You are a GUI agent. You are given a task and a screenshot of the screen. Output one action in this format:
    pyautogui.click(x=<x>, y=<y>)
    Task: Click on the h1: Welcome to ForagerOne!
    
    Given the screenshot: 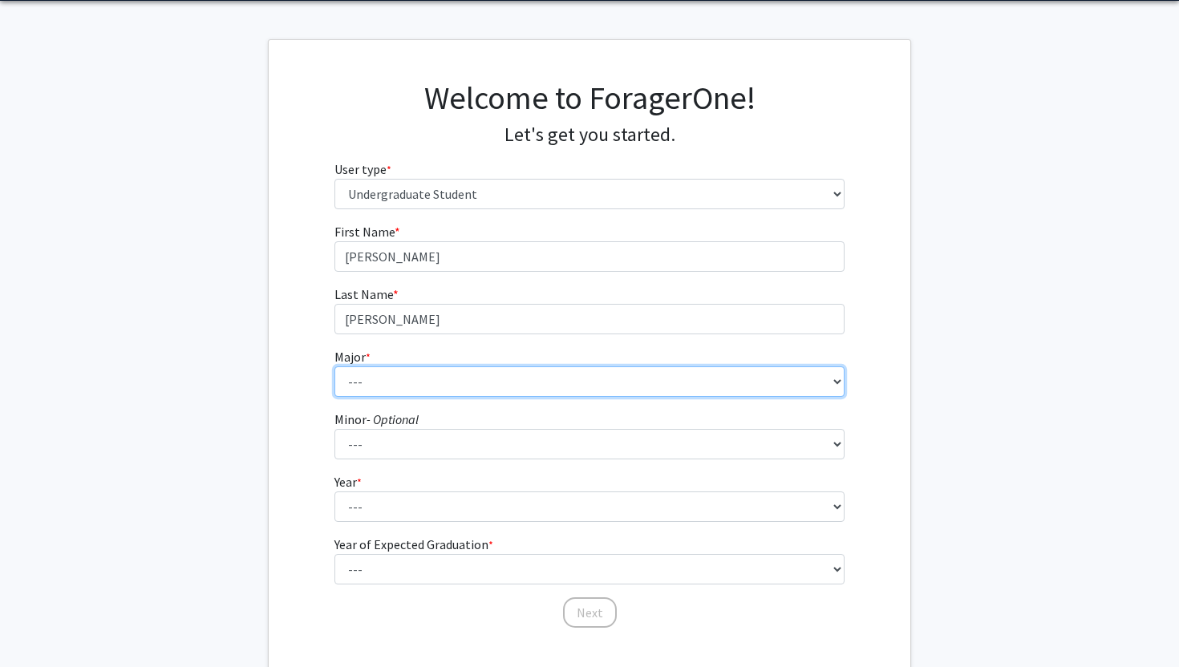 What is the action you would take?
    pyautogui.click(x=589, y=98)
    